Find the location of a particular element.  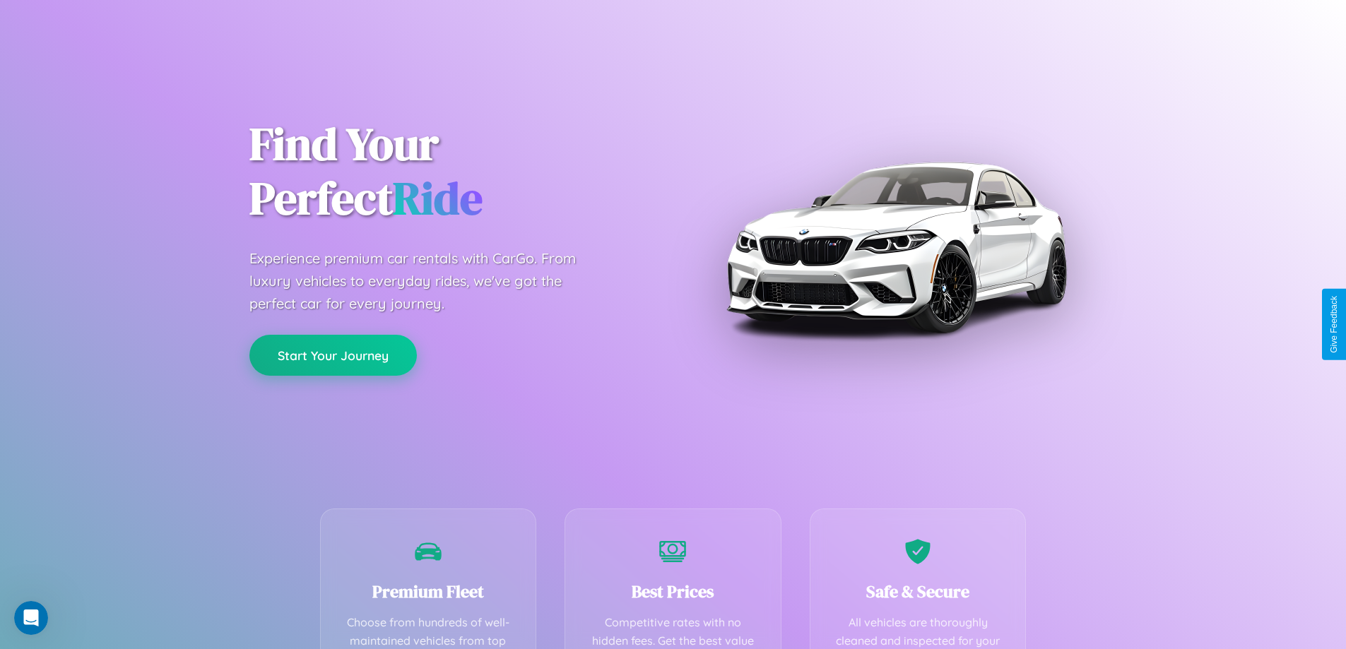

div: Give Feedback is located at coordinates (1334, 324).